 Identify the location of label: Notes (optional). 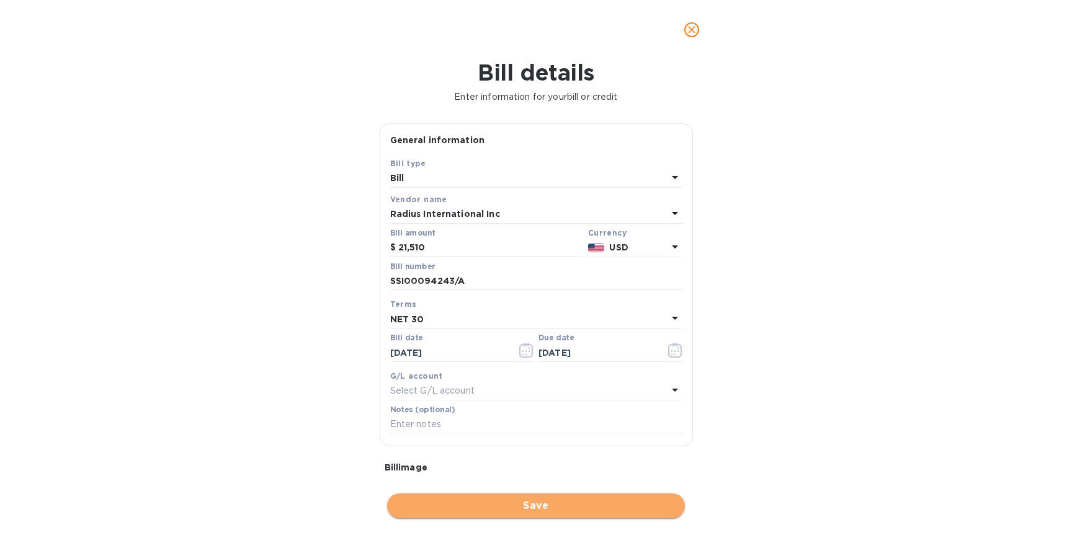
(422, 410).